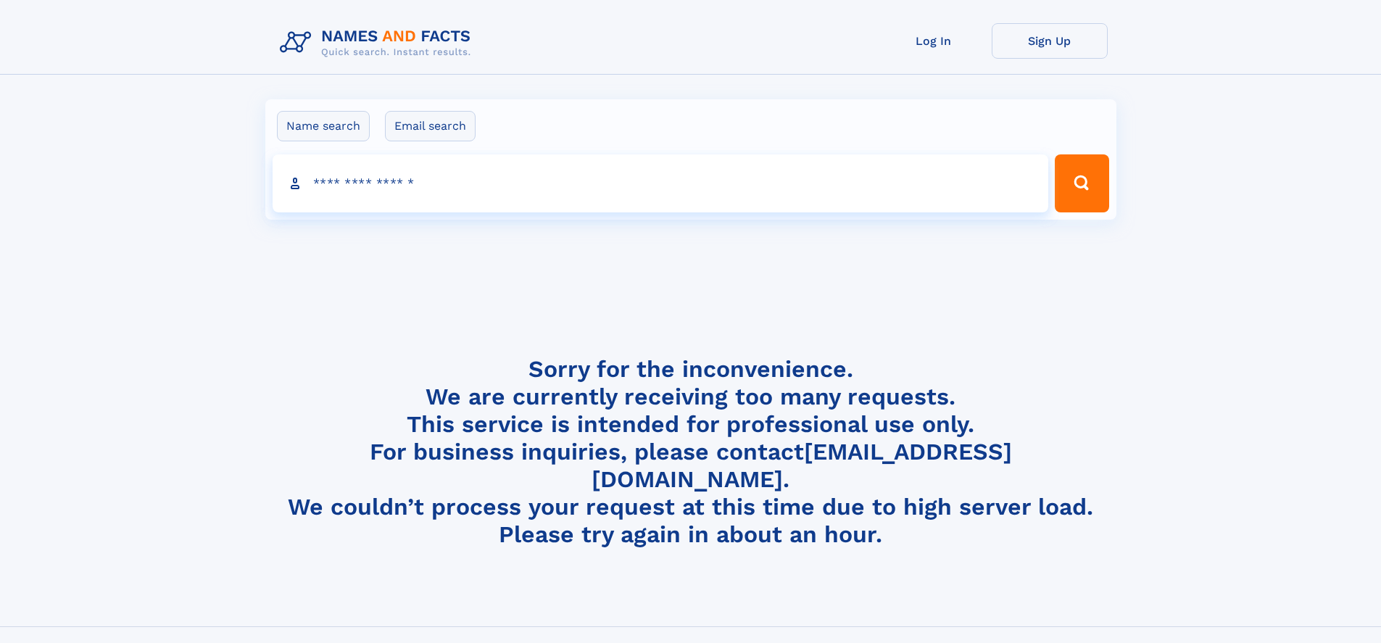 The image size is (1381, 643). What do you see at coordinates (378, 43) in the screenshot?
I see `img: Logo Names and Facts` at bounding box center [378, 43].